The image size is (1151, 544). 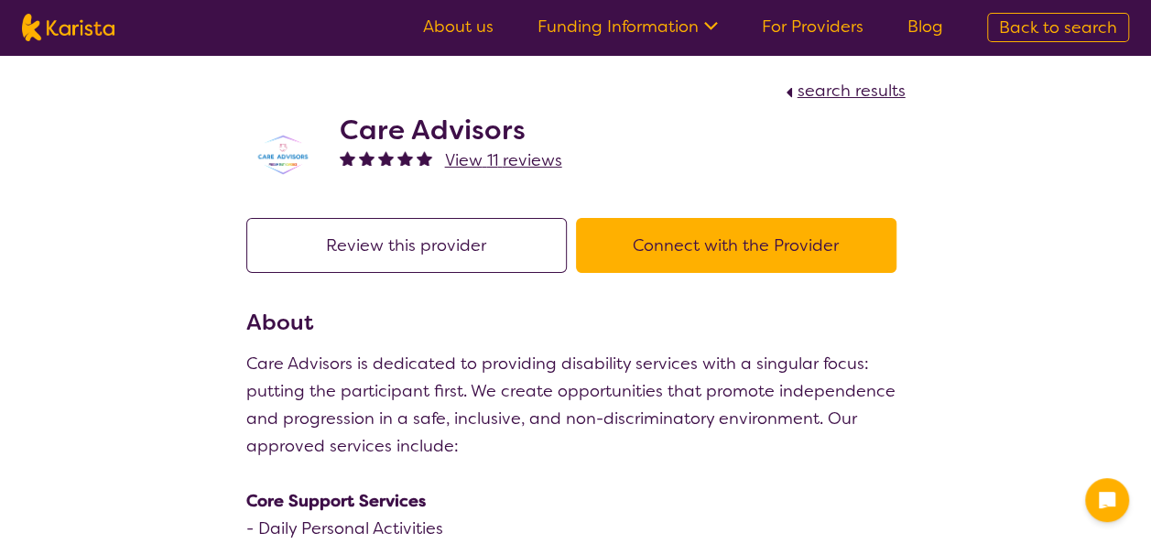 I want to click on img: hzzveylctub6g19quzum.png, so click(x=283, y=155).